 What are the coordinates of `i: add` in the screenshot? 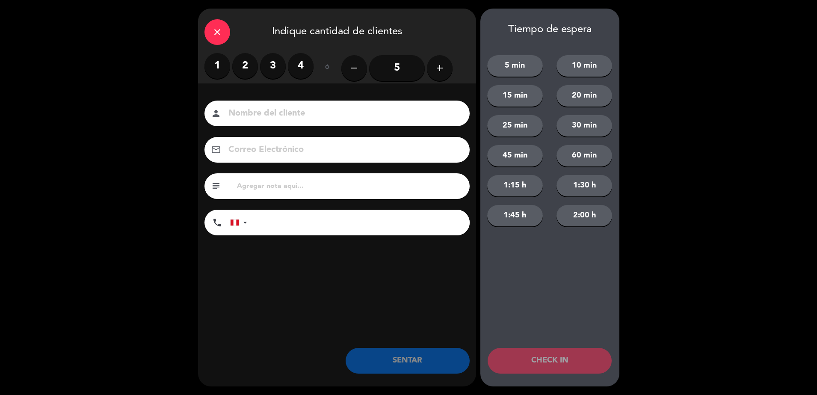 It's located at (440, 68).